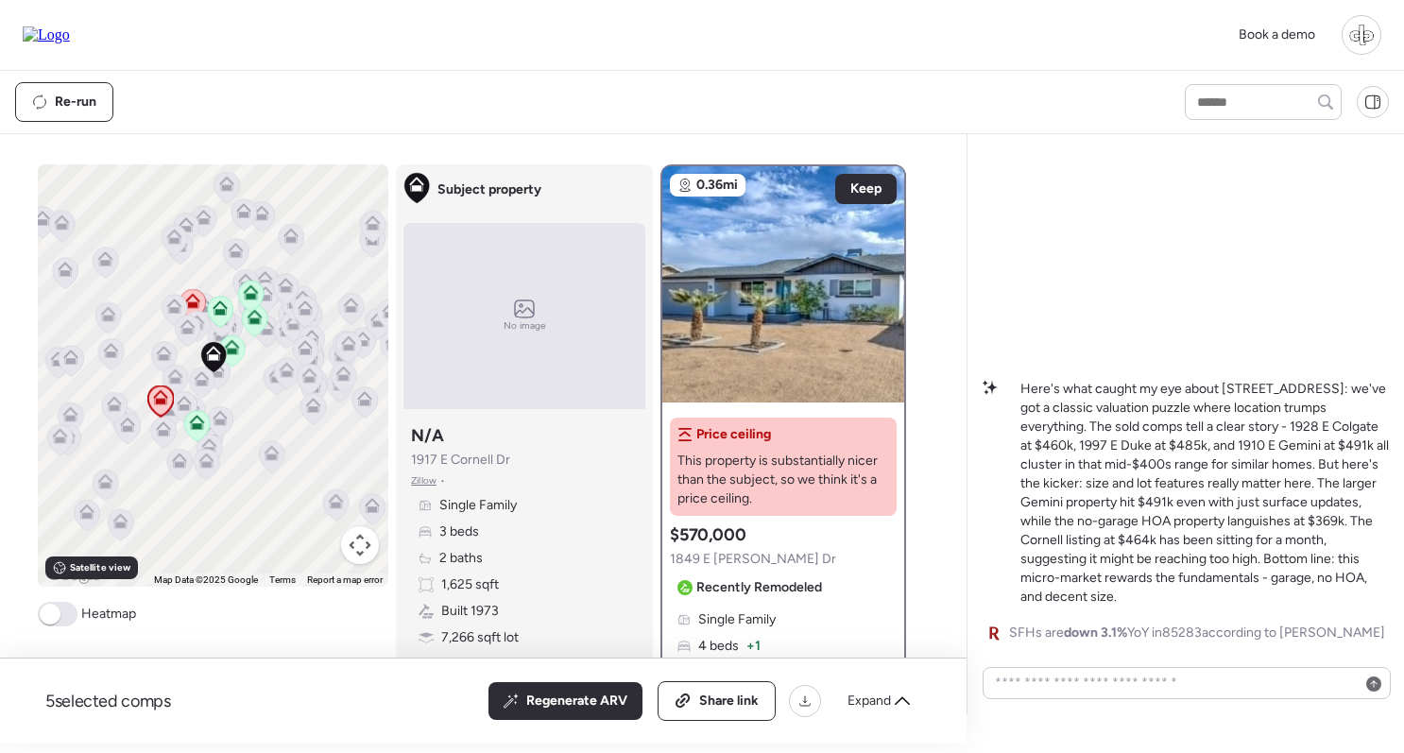 The image size is (1404, 753). What do you see at coordinates (718, 646) in the screenshot?
I see `span: 4 beds` at bounding box center [718, 646].